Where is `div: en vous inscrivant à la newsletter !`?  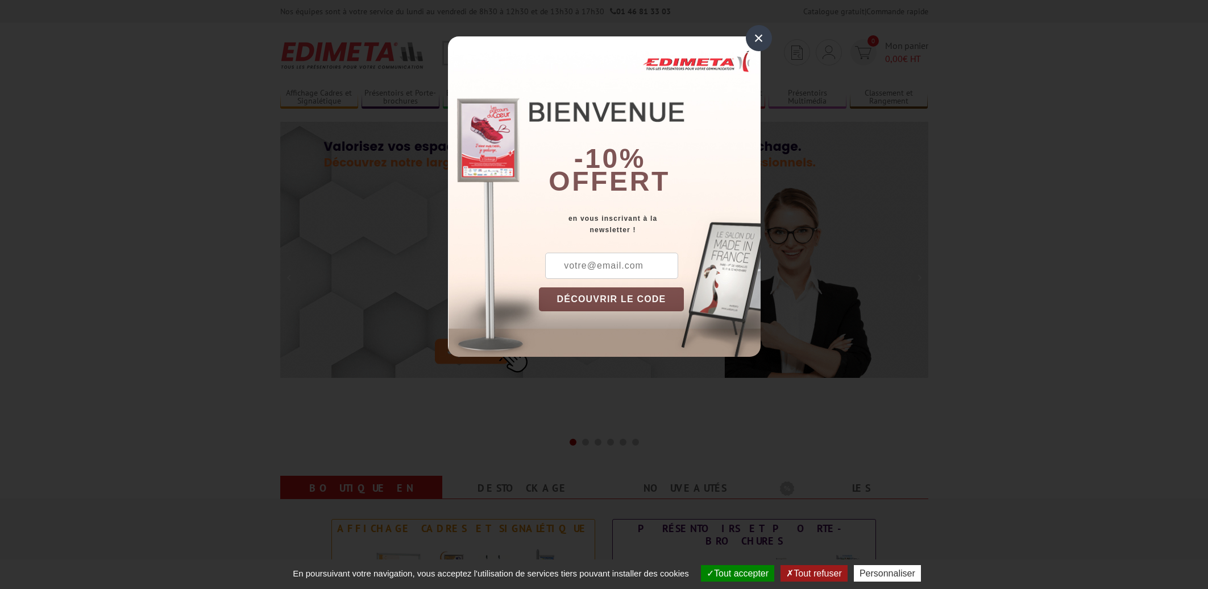 div: en vous inscrivant à la newsletter ! is located at coordinates (650, 224).